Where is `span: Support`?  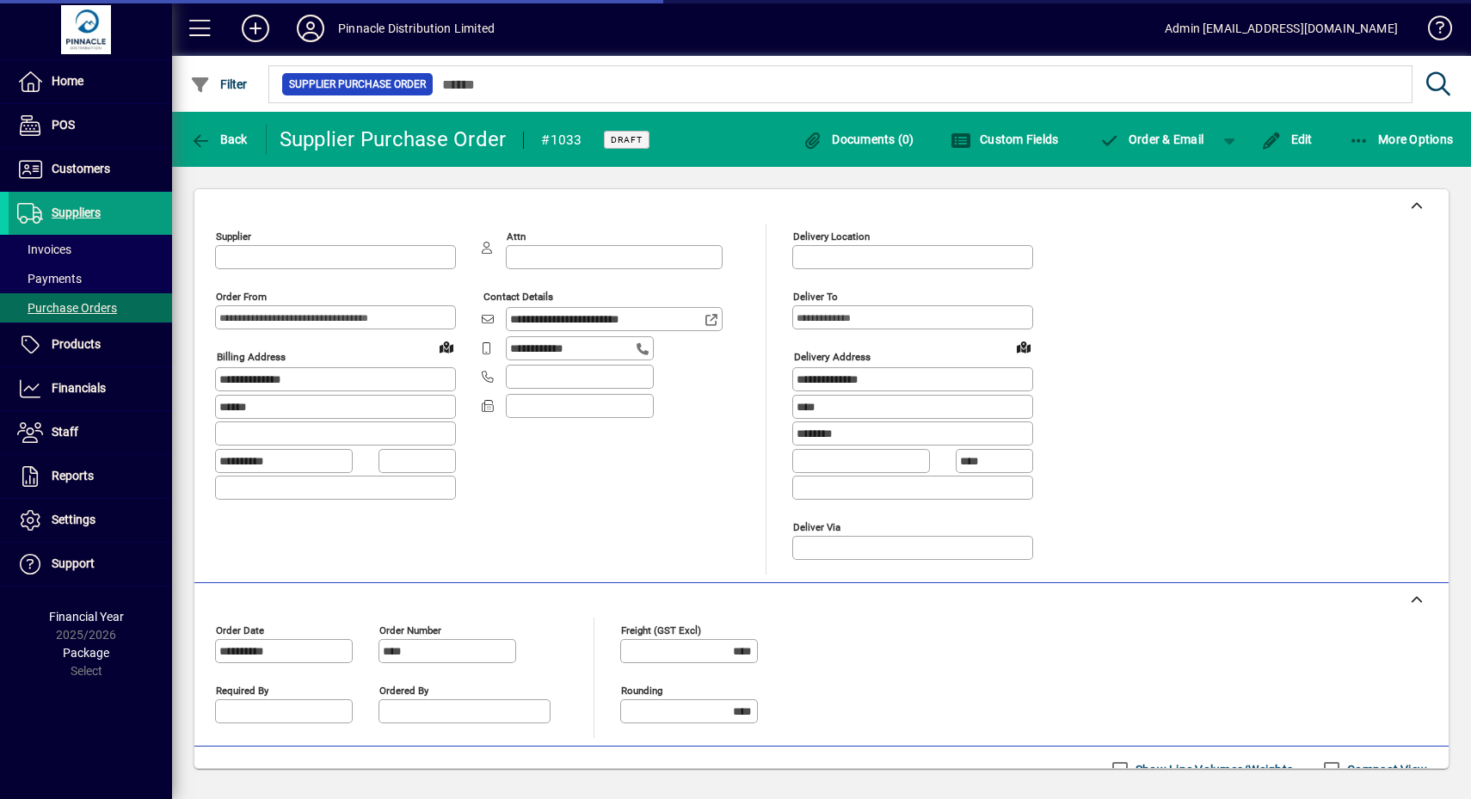
span: Support is located at coordinates (73, 563).